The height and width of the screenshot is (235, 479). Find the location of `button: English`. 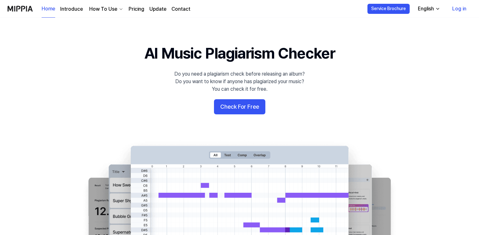

button: English is located at coordinates (428, 9).